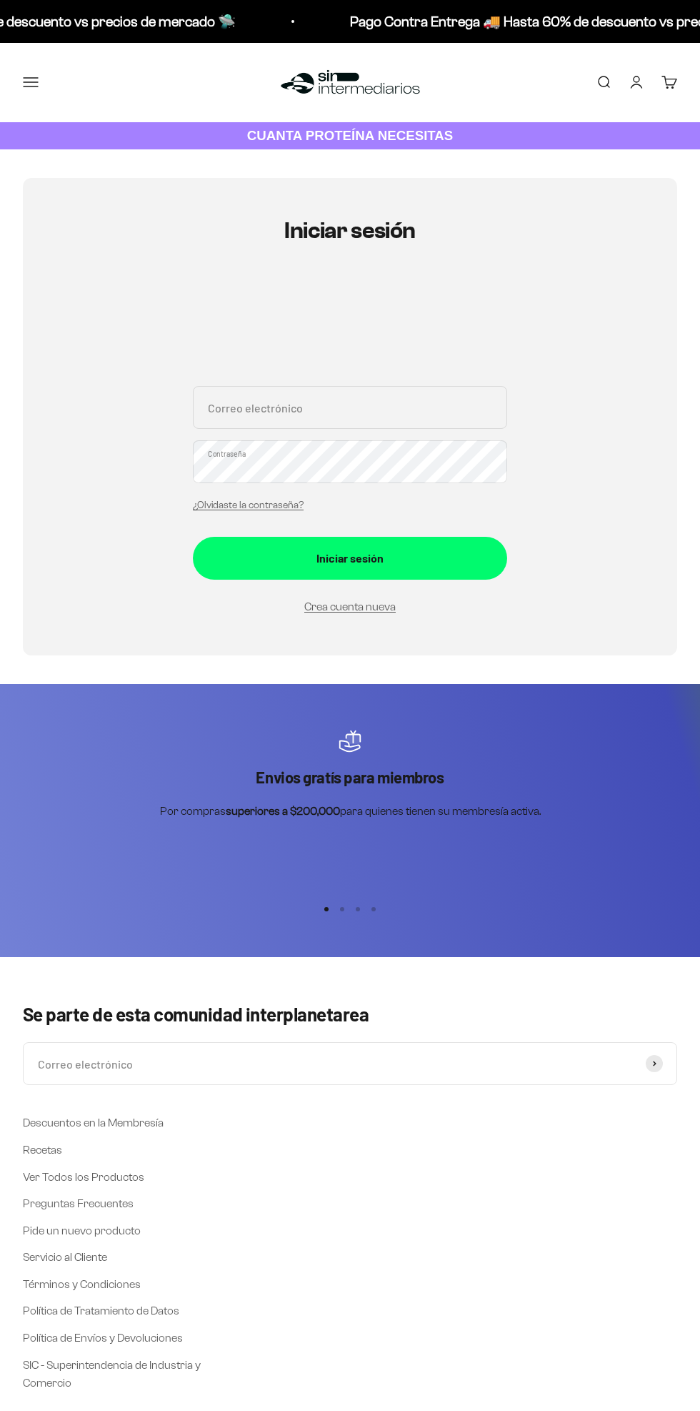 The width and height of the screenshot is (700, 1411). What do you see at coordinates (350, 777) in the screenshot?
I see `p: Envios gratís para miembros` at bounding box center [350, 777].